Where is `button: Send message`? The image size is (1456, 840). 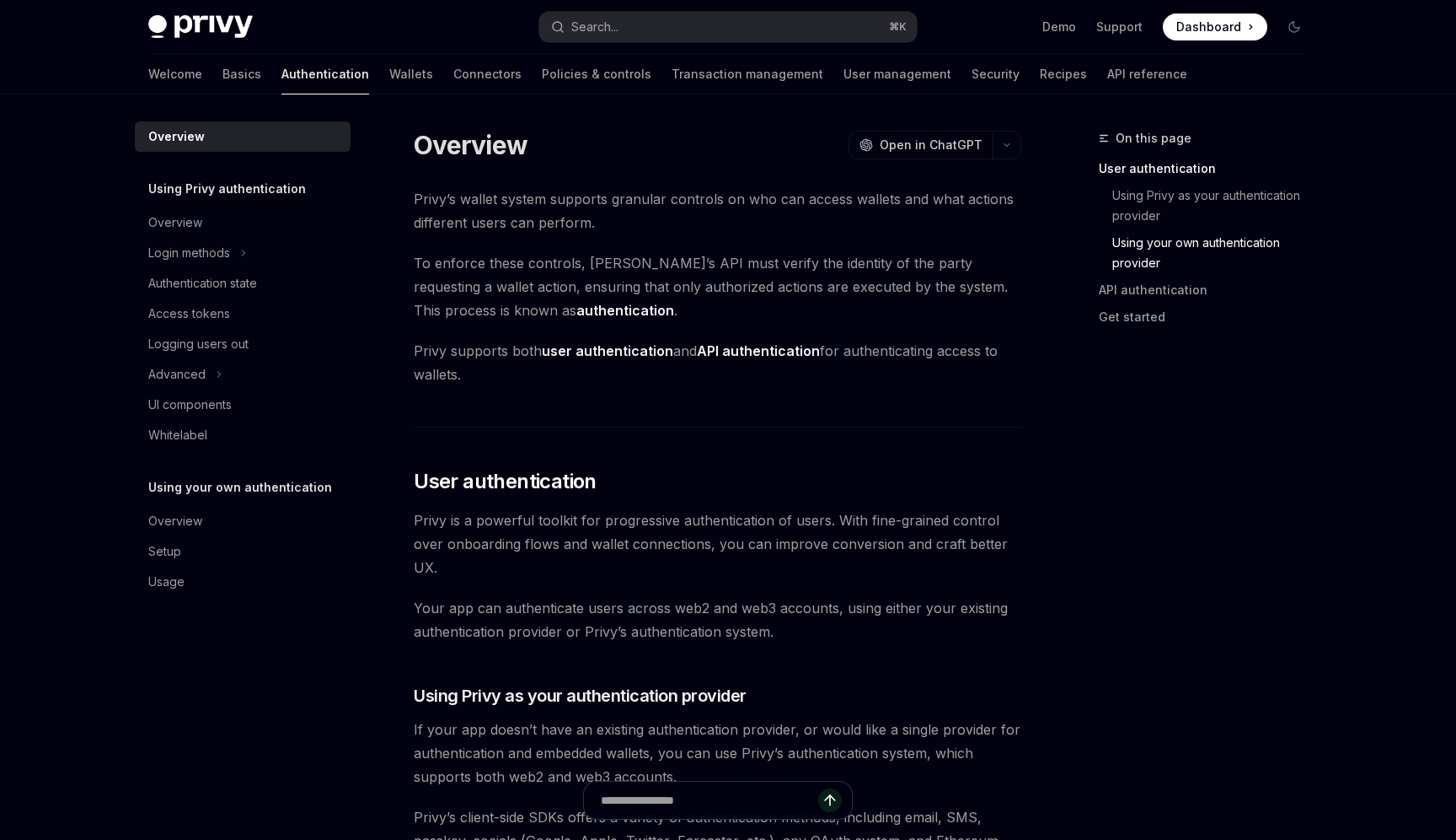
button: Send message is located at coordinates (830, 800).